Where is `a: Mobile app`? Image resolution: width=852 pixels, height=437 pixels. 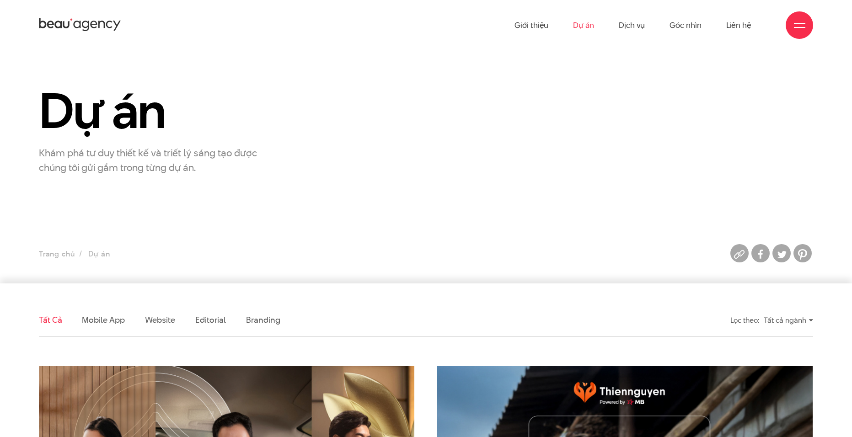 a: Mobile app is located at coordinates (103, 320).